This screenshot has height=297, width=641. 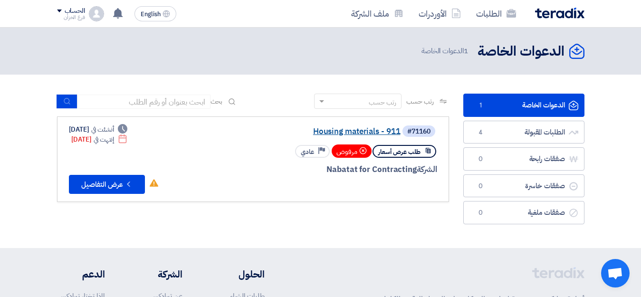 What do you see at coordinates (383, 102) in the screenshot?
I see `div: رتب حسب` at bounding box center [383, 102].